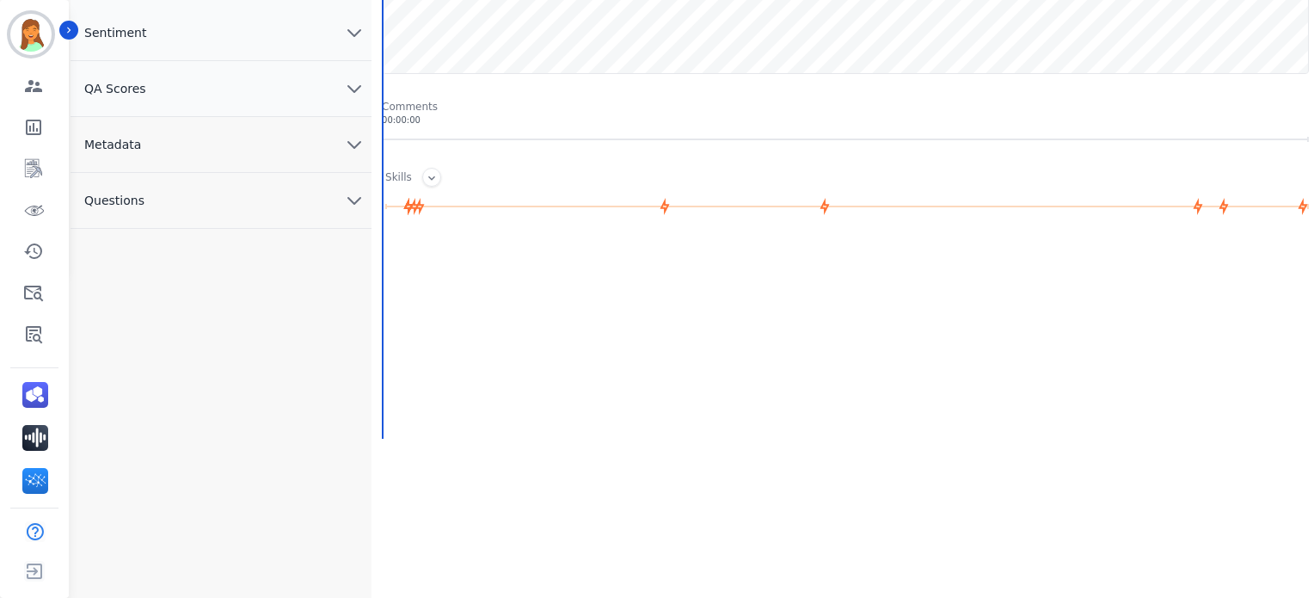 The height and width of the screenshot is (598, 1314). What do you see at coordinates (221, 144) in the screenshot?
I see `button: Metadata chevron down` at bounding box center [221, 144].